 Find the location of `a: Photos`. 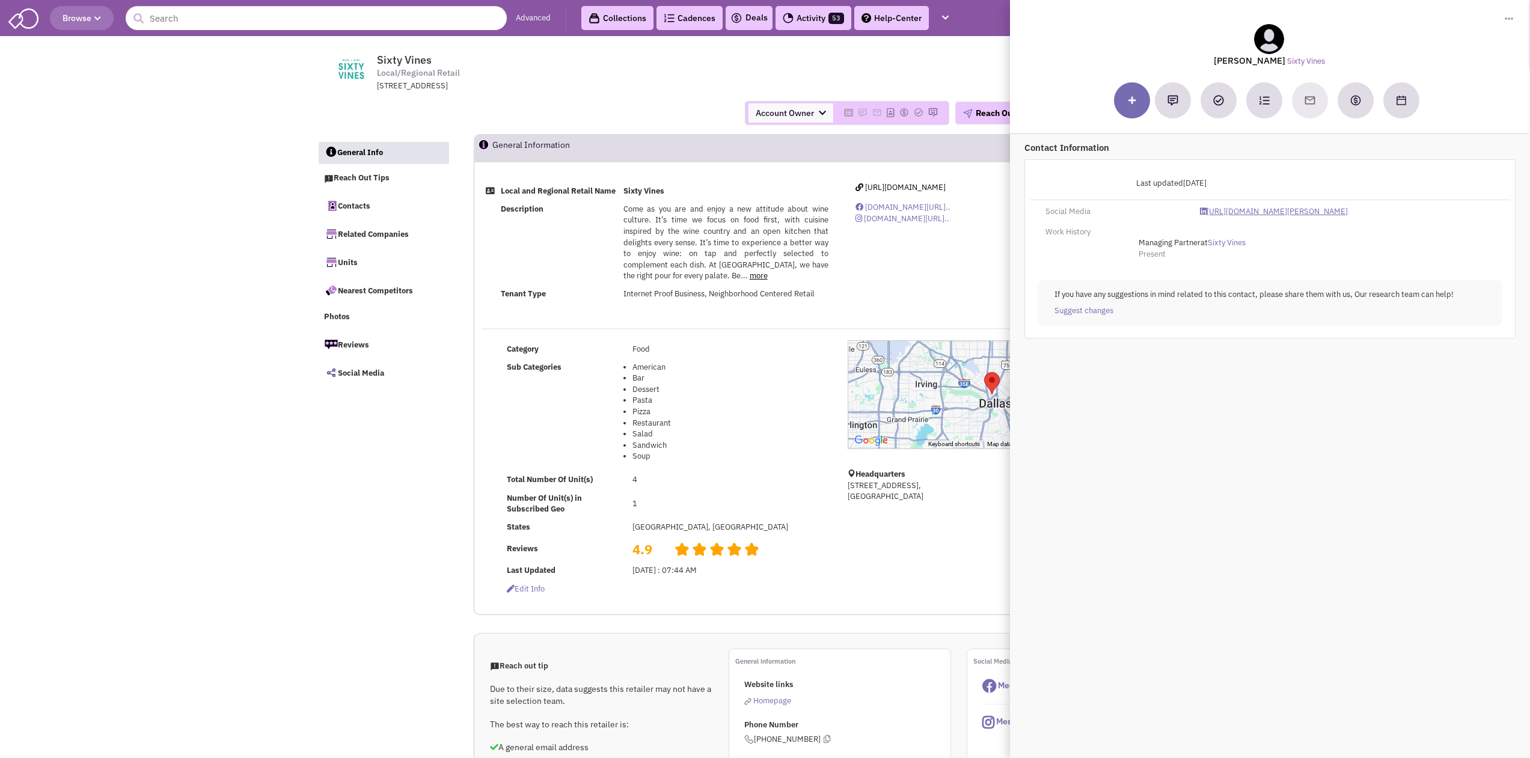

a: Photos is located at coordinates (384, 317).